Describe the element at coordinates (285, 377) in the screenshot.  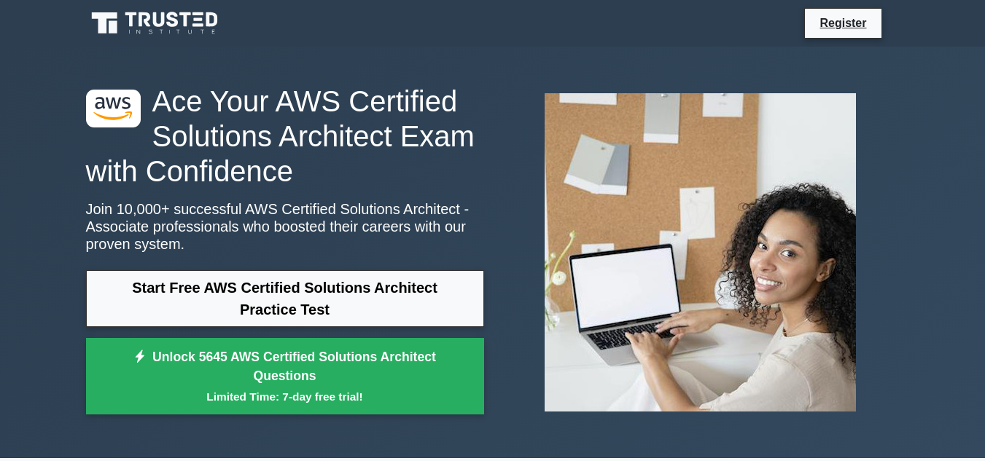
I see `a: Unlock 5645 AWS Certified Solutions Architect QuestionsLimited Time: 7-day free trial!` at that location.